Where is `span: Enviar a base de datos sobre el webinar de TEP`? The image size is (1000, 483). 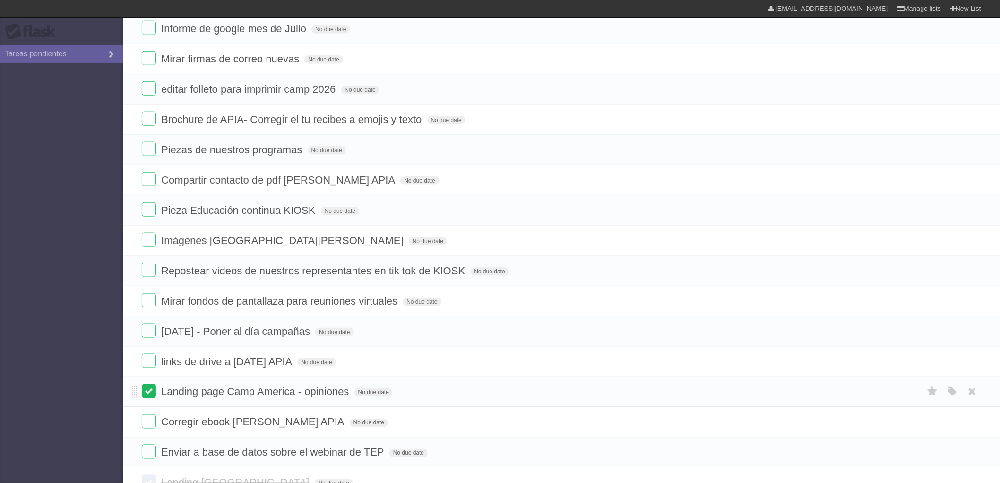 span: Enviar a base de datos sobre el webinar de TEP is located at coordinates (274, 452).